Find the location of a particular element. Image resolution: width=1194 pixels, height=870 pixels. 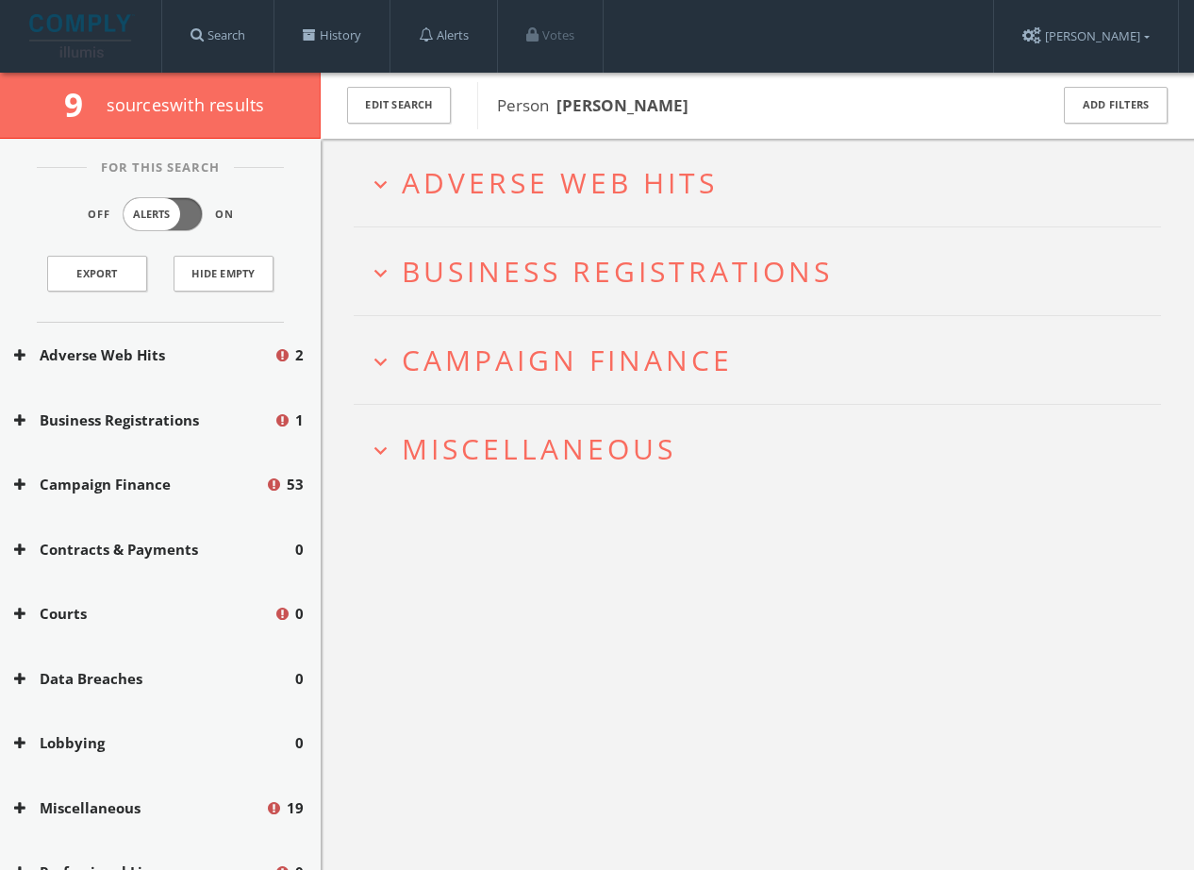

button: expand_moreMiscellaneous is located at coordinates (764, 448).